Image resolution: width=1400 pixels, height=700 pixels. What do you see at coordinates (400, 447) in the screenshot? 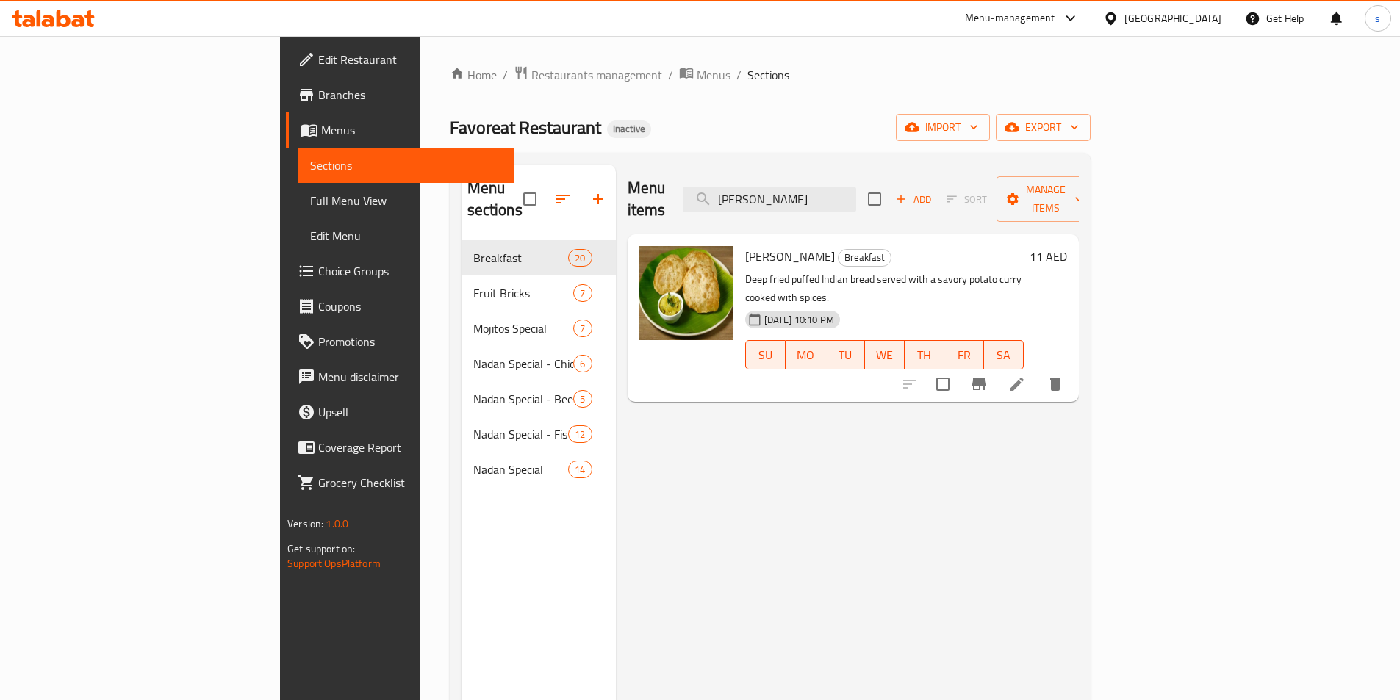
I see `a: Coverage Report` at bounding box center [400, 447].